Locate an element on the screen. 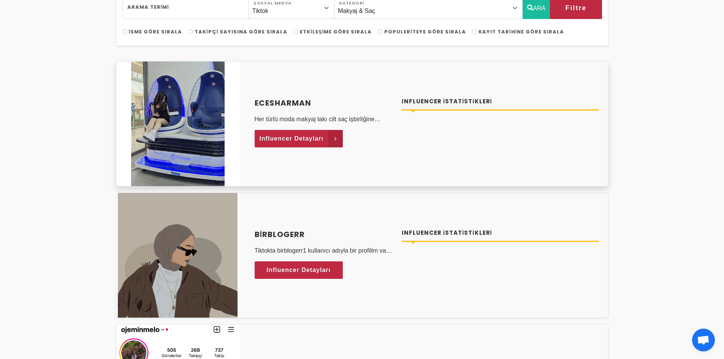 This screenshot has width=724, height=359. input: Populeriteye Göre Sırala is located at coordinates (380, 32).